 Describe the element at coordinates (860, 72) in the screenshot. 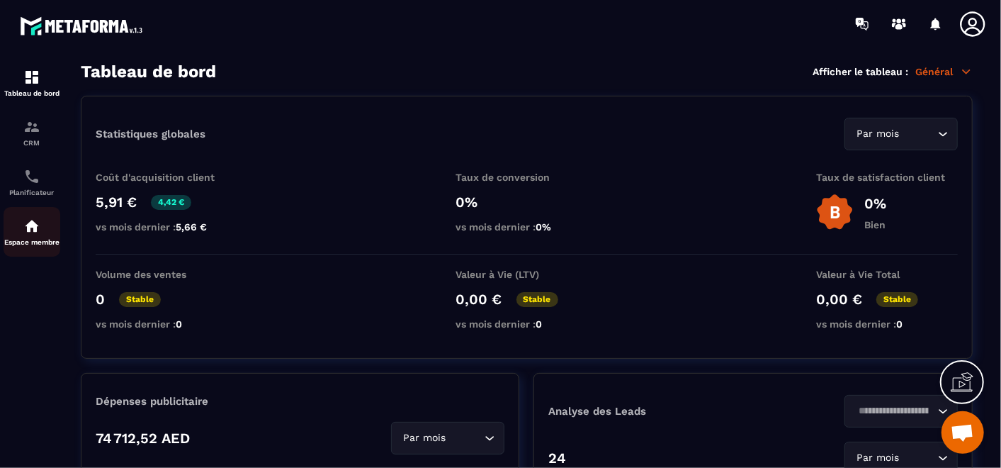

I see `p: Afficher le tableau :` at that location.